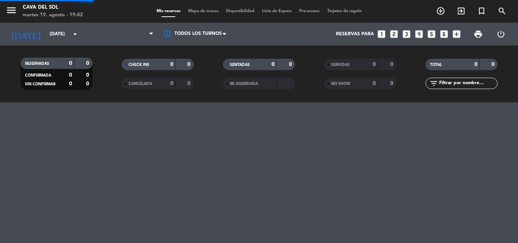  I want to click on div: martes 19. agosto - 19:42, so click(53, 15).